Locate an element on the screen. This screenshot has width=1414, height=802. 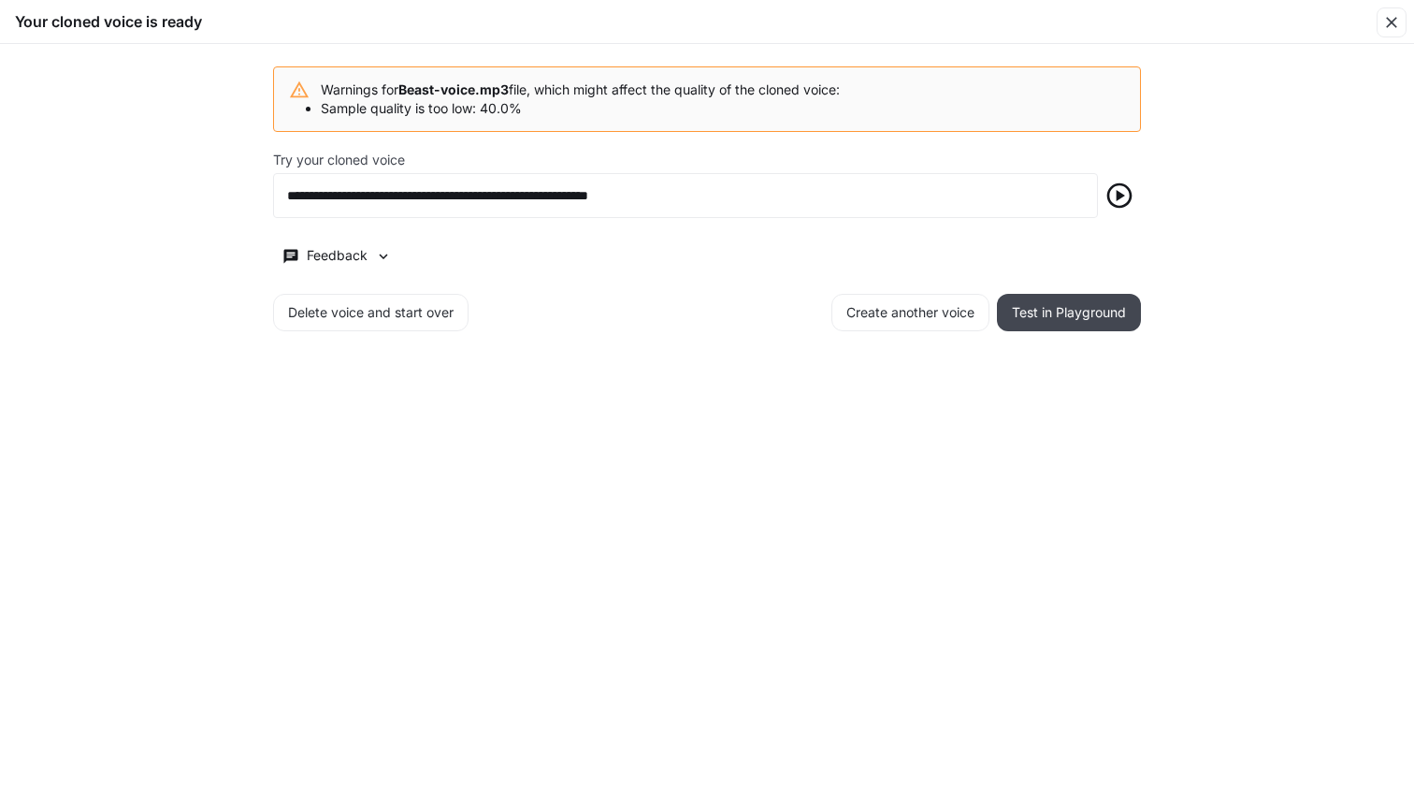
b: Beast-voice.mp3 is located at coordinates (454, 89).